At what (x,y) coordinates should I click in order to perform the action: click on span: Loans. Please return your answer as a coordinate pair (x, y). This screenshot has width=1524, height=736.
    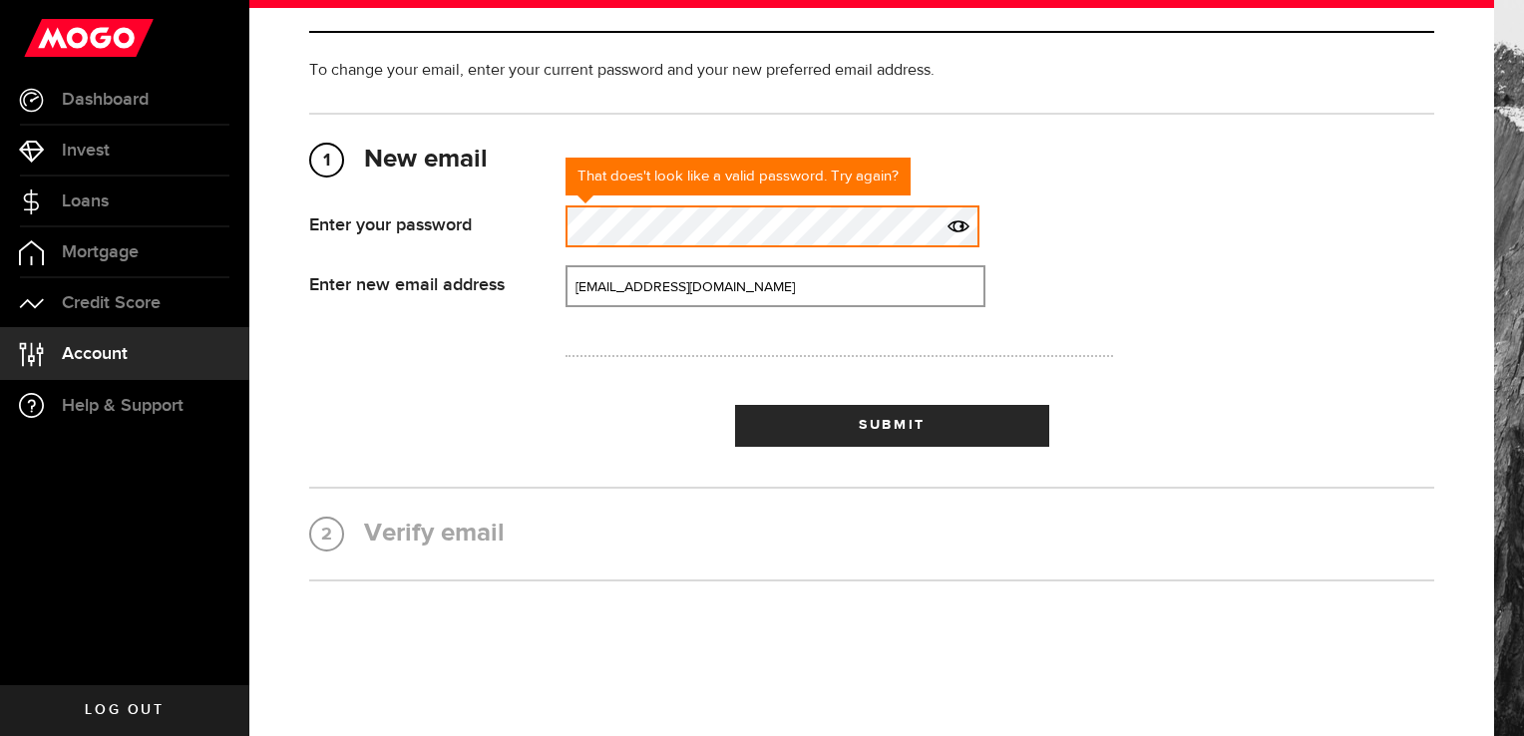
    Looking at the image, I should click on (85, 201).